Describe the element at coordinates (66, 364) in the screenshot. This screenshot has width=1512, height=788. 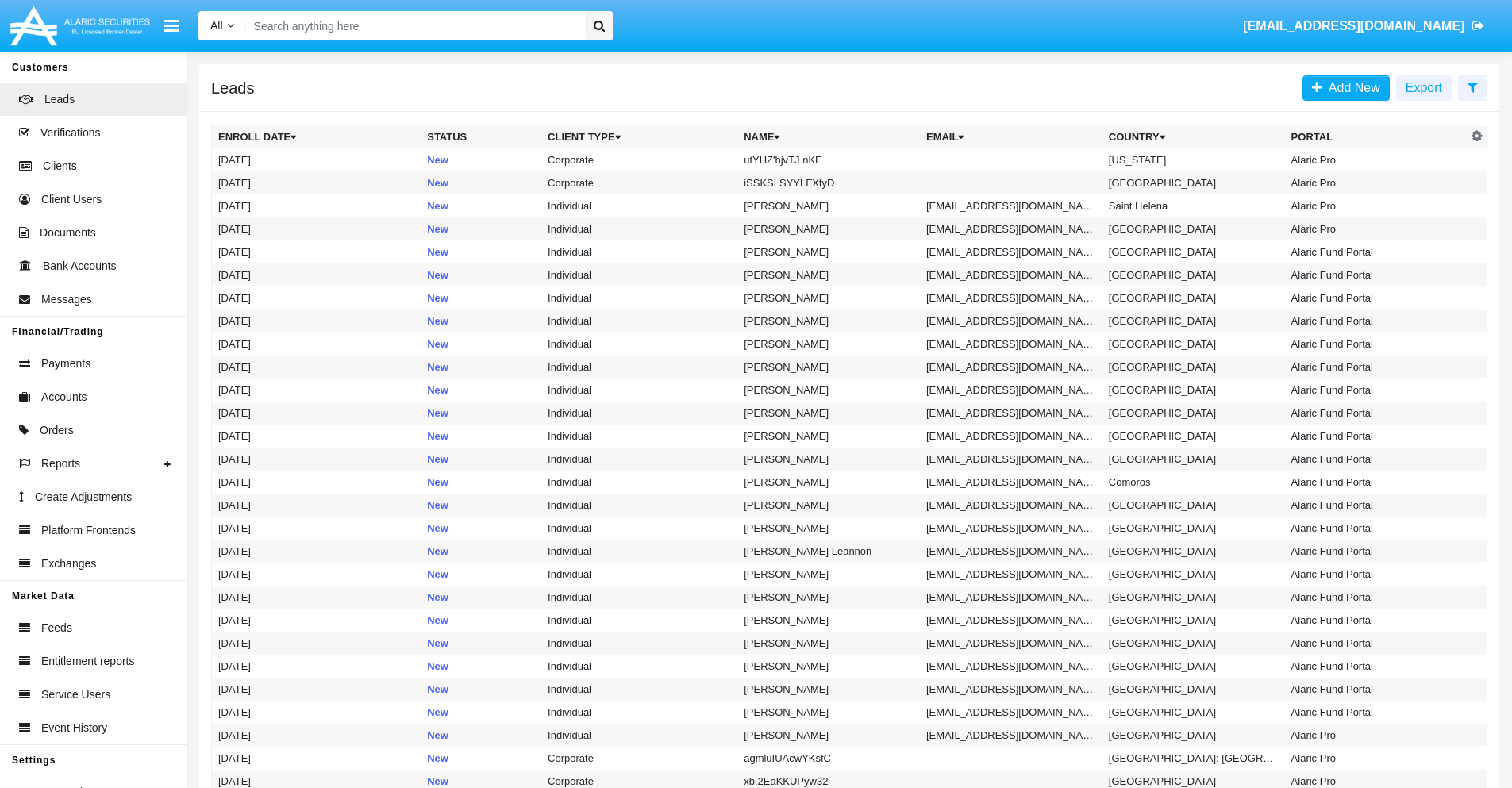
I see `span: Payments` at that location.